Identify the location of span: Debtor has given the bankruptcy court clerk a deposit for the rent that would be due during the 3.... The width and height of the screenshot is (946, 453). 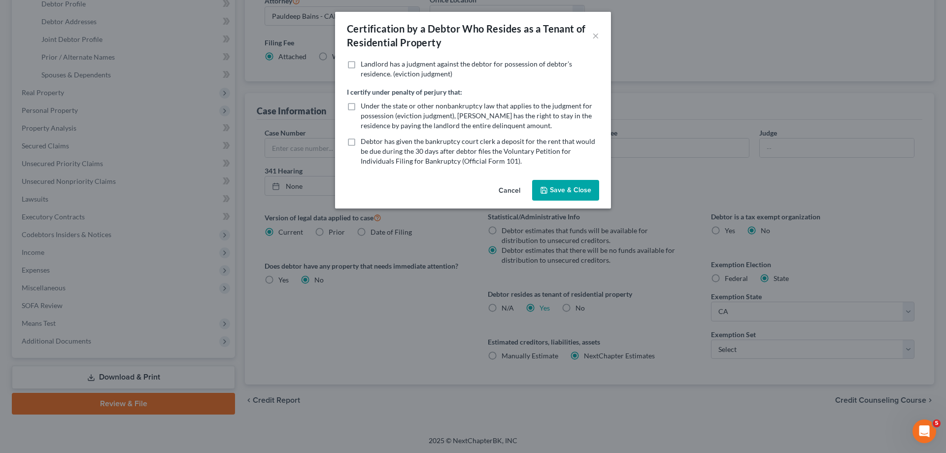
(478, 151).